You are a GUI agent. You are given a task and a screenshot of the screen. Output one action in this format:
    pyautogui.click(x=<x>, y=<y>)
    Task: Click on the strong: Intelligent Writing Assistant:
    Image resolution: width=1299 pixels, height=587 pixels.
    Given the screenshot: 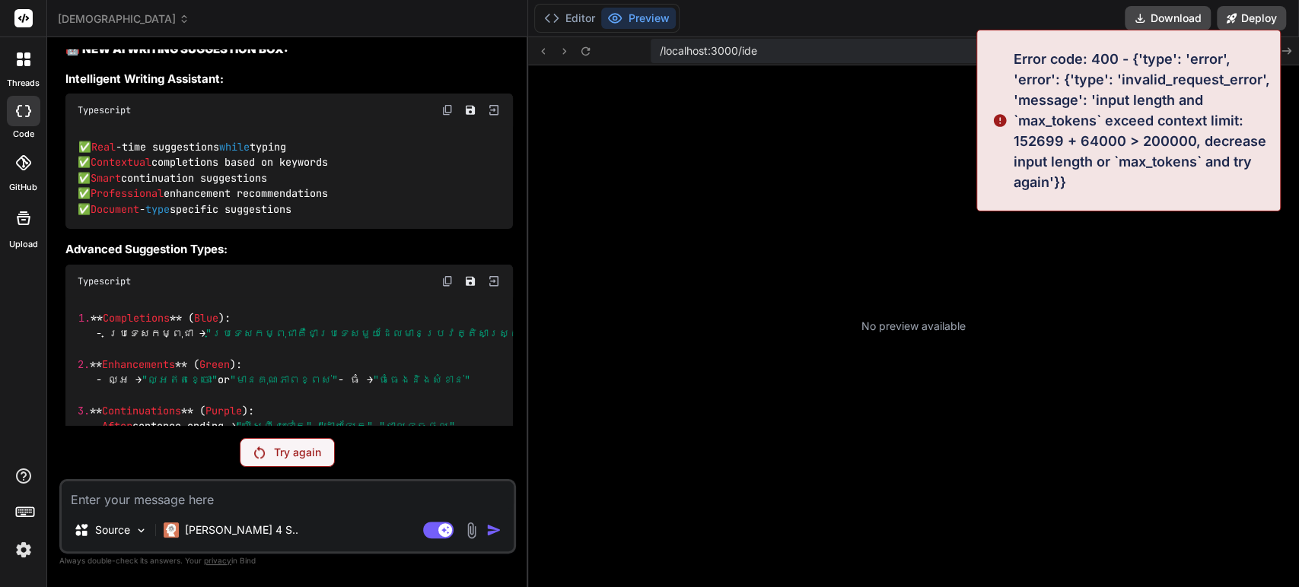 What is the action you would take?
    pyautogui.click(x=145, y=78)
    